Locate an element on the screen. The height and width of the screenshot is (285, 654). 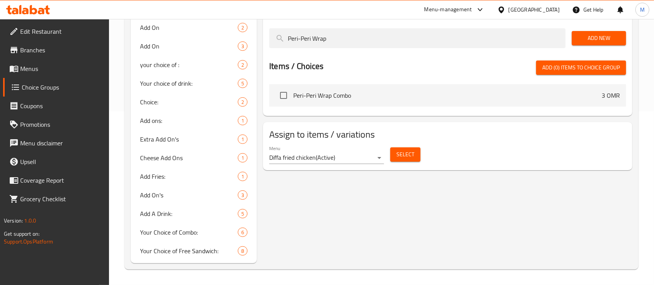
span: Select is located at coordinates (405, 154).